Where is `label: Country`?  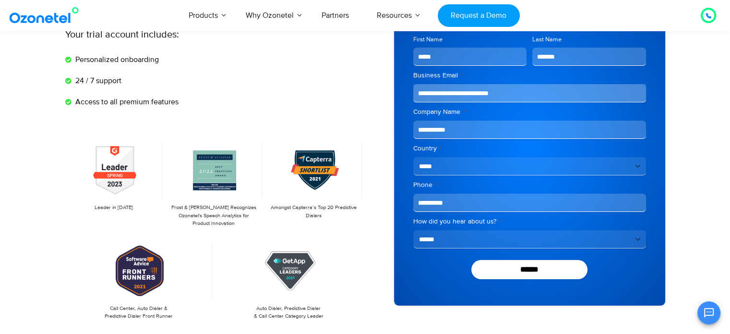
label: Country is located at coordinates (530, 148).